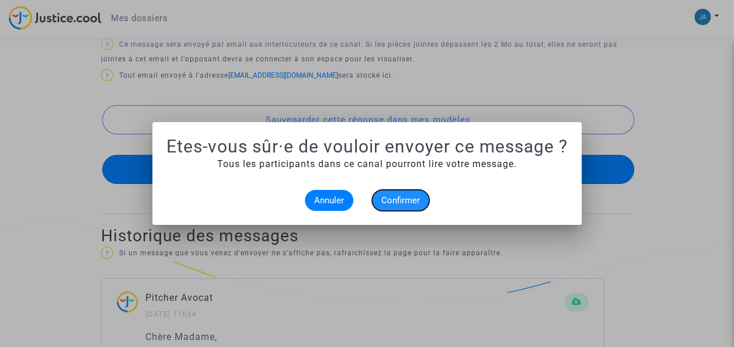  What do you see at coordinates (329, 200) in the screenshot?
I see `button: Annuler` at bounding box center [329, 200].